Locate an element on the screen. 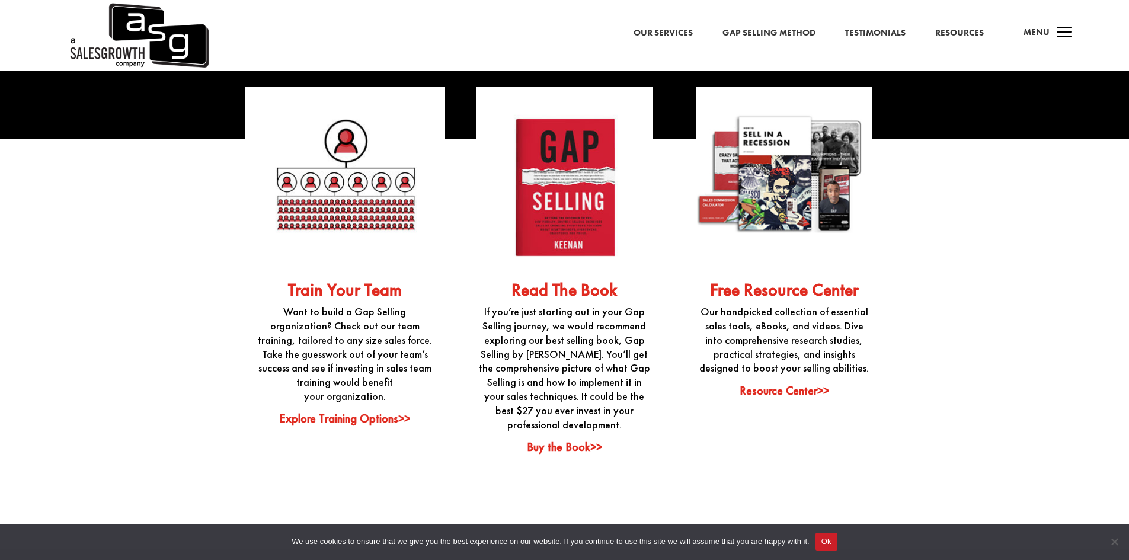 Image resolution: width=1129 pixels, height=560 pixels. a: Explore Training Options>> is located at coordinates (344, 418).